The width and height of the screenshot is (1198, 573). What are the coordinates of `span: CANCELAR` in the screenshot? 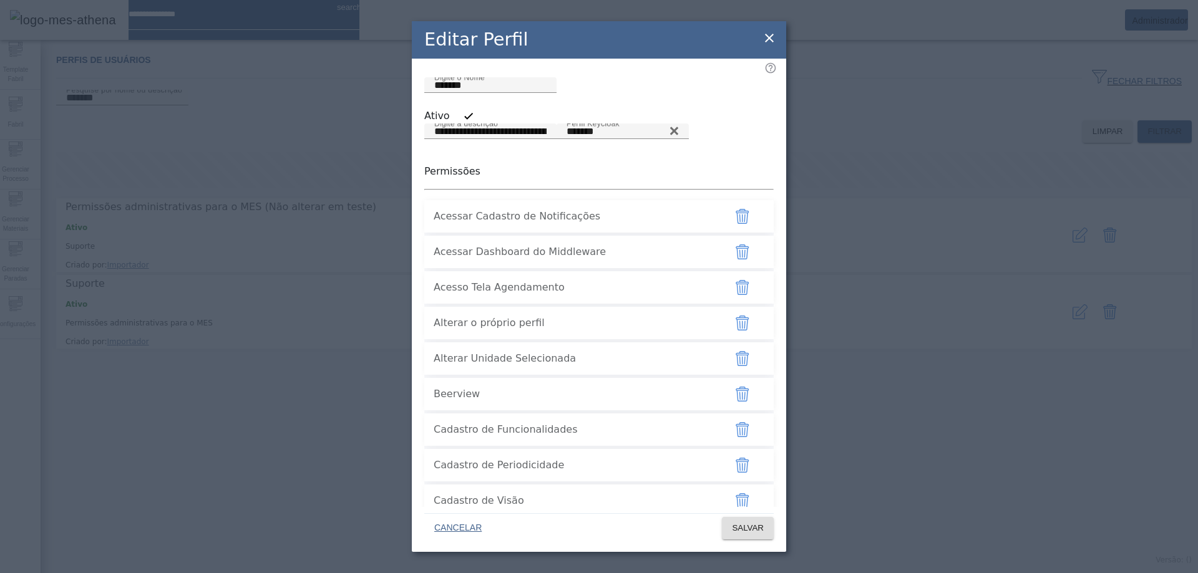 It's located at (458, 528).